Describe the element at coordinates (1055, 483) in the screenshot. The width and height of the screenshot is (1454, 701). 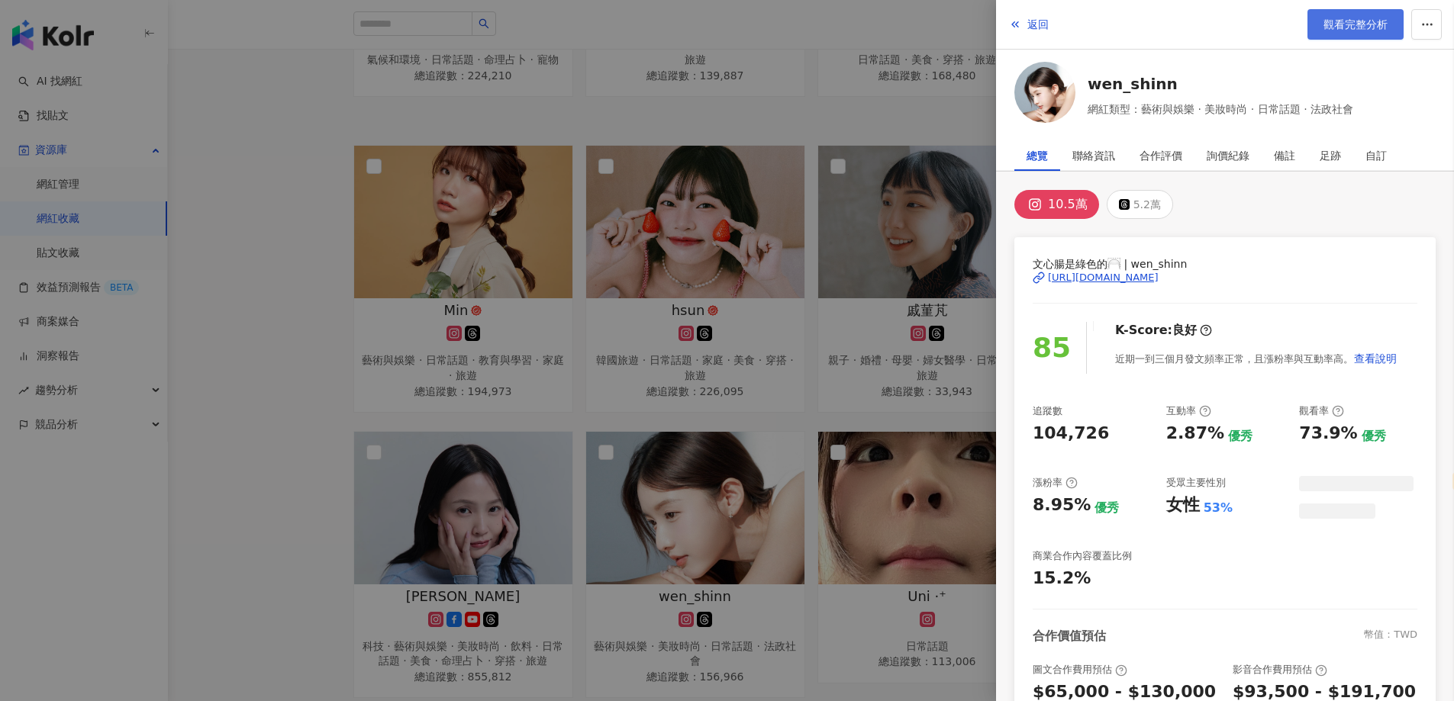
I see `div: 漲粉率` at that location.